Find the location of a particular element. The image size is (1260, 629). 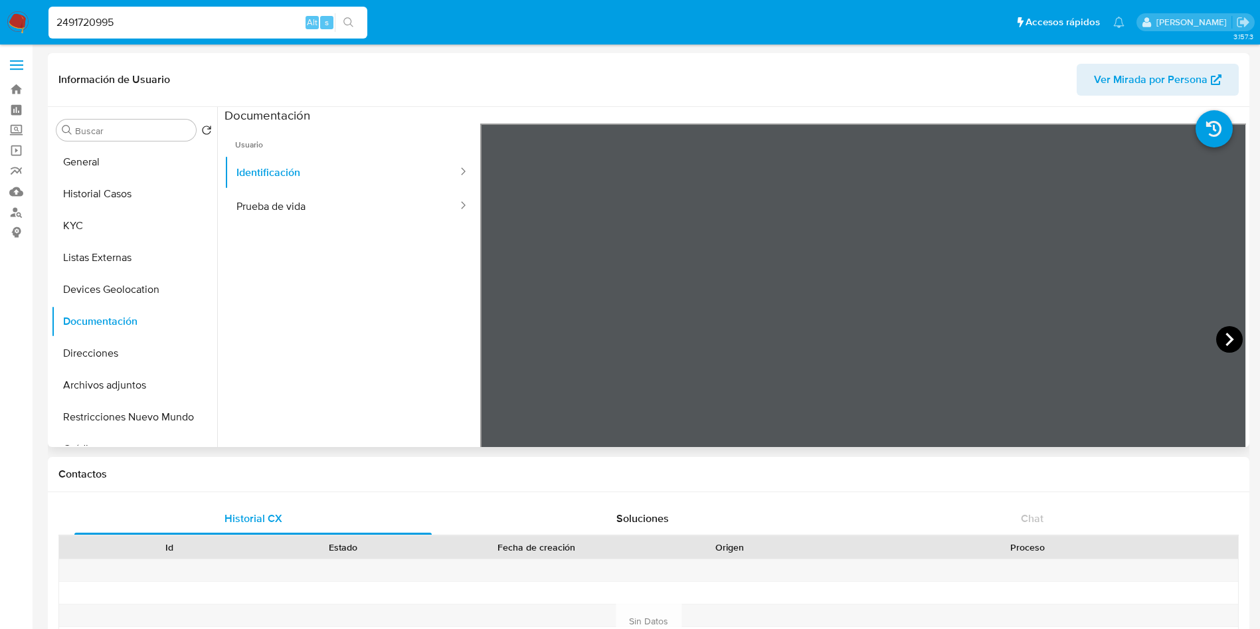

button: Listas Externas is located at coordinates (134, 258).